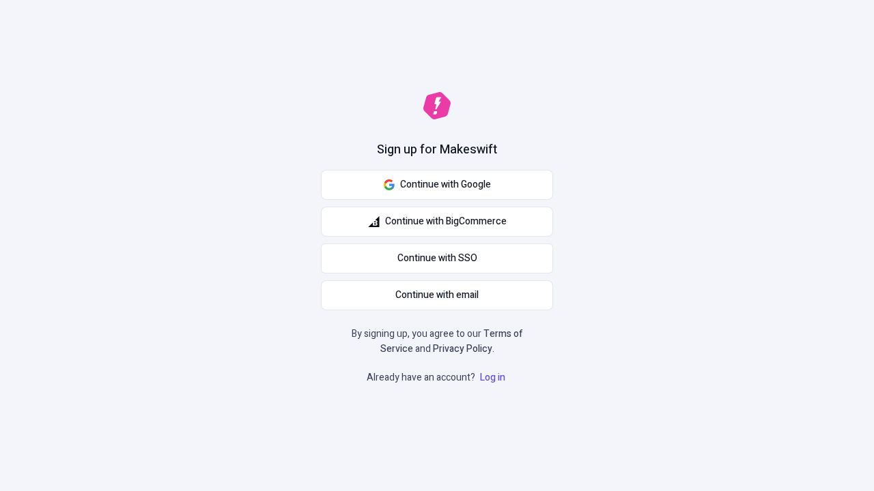 The height and width of the screenshot is (491, 874). Describe the element at coordinates (492, 377) in the screenshot. I see `a: Log in` at that location.